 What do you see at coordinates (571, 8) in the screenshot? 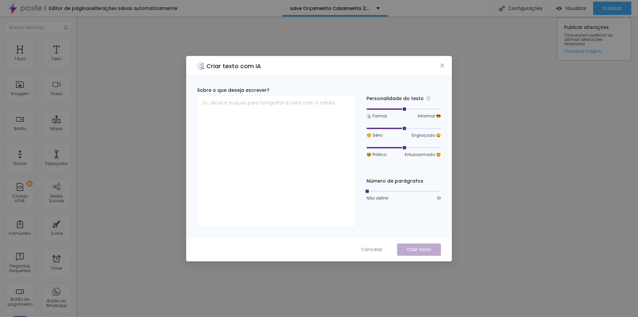
I see `button: Visualizar` at bounding box center [571, 8].